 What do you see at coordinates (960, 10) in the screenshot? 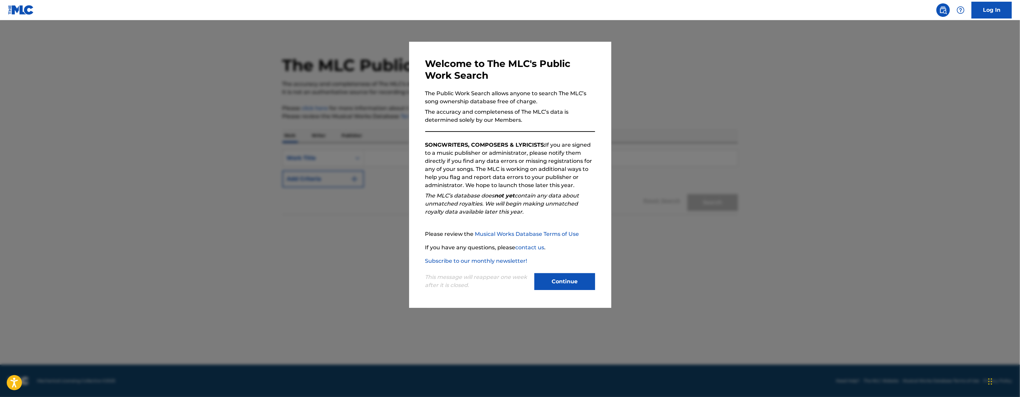
I see `div: Help` at bounding box center [960, 10].